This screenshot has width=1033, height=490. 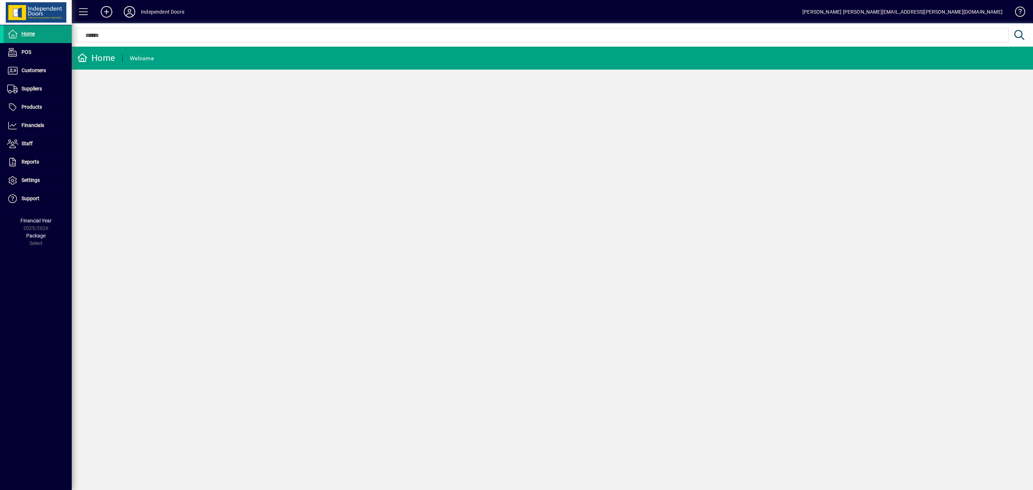 What do you see at coordinates (28, 34) in the screenshot?
I see `span: Home` at bounding box center [28, 34].